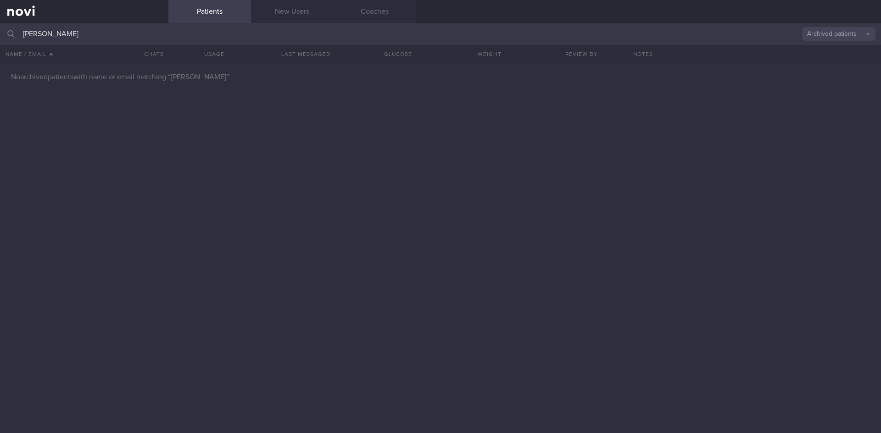 Image resolution: width=881 pixels, height=433 pixels. Describe the element at coordinates (489, 54) in the screenshot. I see `button: Weight` at that location.